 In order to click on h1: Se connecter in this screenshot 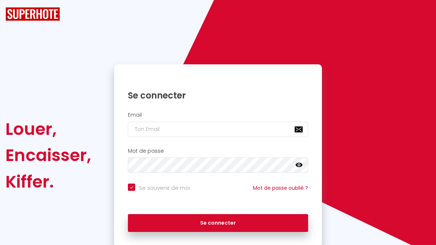, I will do `click(218, 95)`.